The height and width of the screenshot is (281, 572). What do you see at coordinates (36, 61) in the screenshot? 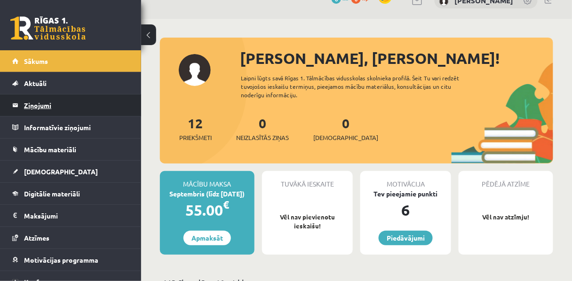
I see `span: Sākums` at bounding box center [36, 61].